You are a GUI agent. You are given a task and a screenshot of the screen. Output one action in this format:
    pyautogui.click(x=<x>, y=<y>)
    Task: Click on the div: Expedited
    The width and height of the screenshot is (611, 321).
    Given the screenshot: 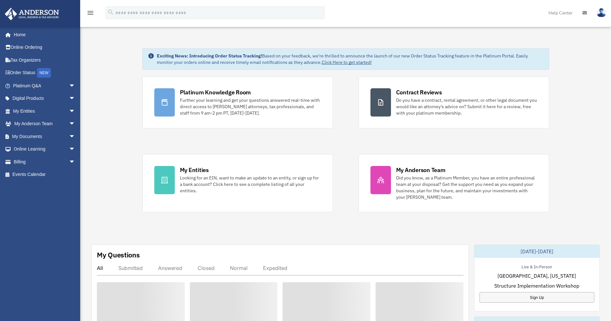 What is the action you would take?
    pyautogui.click(x=275, y=268)
    